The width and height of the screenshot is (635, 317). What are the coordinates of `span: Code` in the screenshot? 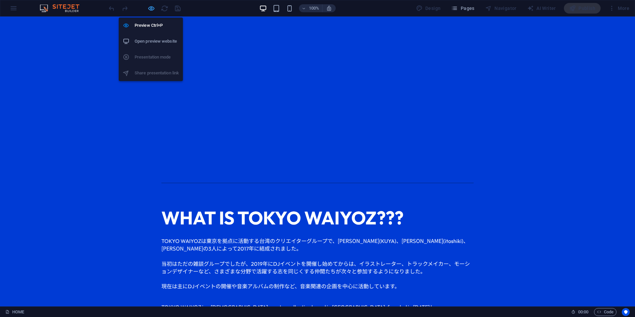 It's located at (605, 312).